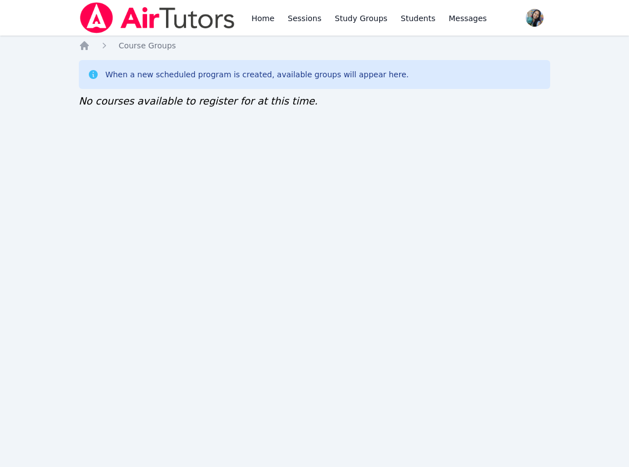 The width and height of the screenshot is (629, 467). What do you see at coordinates (257, 74) in the screenshot?
I see `div: When a new scheduled program is created, available groups will appear here.` at bounding box center [257, 74].